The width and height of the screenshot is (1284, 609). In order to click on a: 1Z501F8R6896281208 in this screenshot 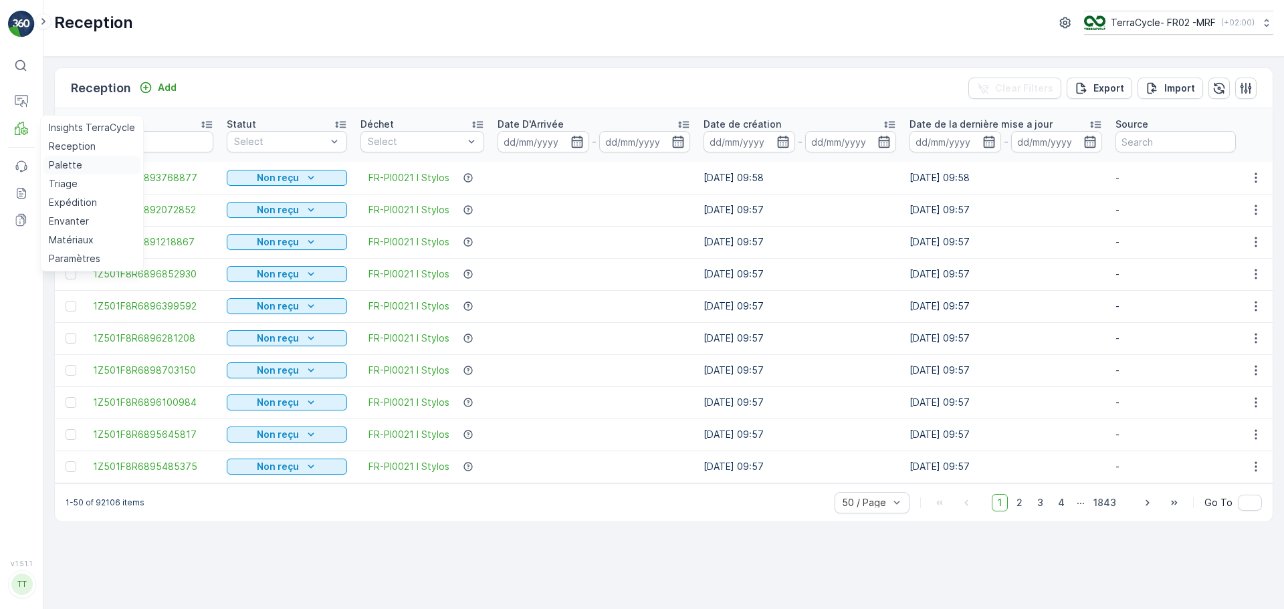, I will do `click(153, 338)`.